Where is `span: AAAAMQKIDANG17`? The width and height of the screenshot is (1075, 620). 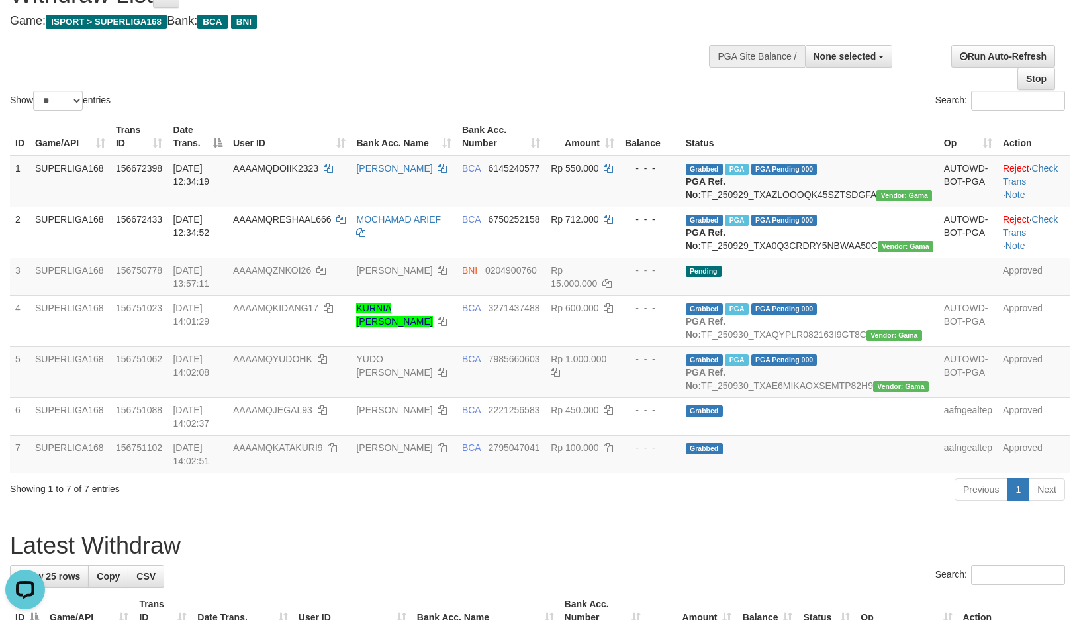
span: AAAAMQKIDANG17 is located at coordinates (275, 308).